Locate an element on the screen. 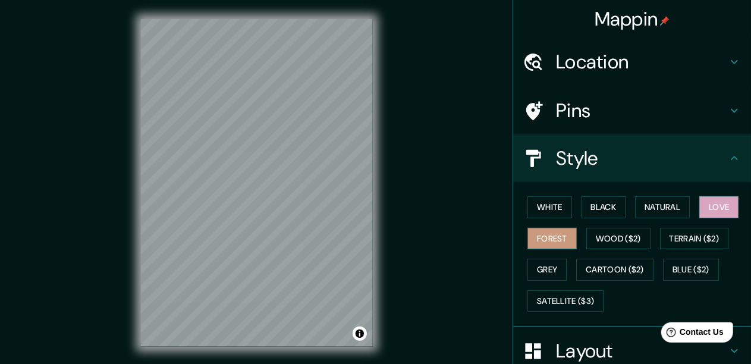 This screenshot has height=364, width=751. button: Black is located at coordinates (603, 207).